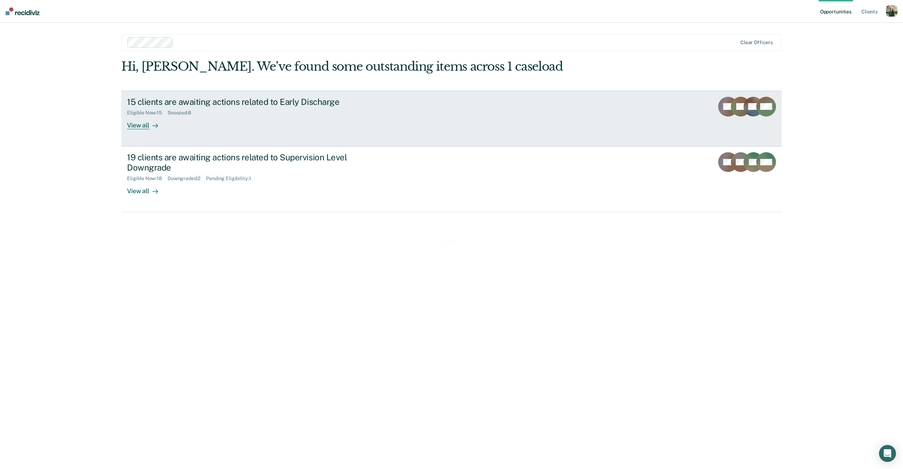 This screenshot has height=469, width=903. I want to click on div: Eligible Now : 18, so click(147, 178).